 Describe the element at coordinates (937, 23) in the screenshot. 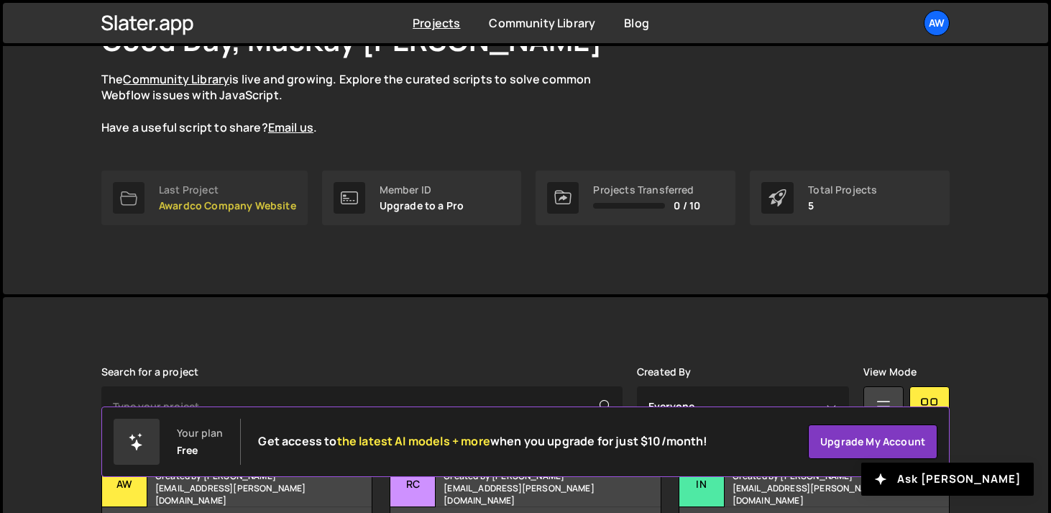

I see `a: Aw` at that location.